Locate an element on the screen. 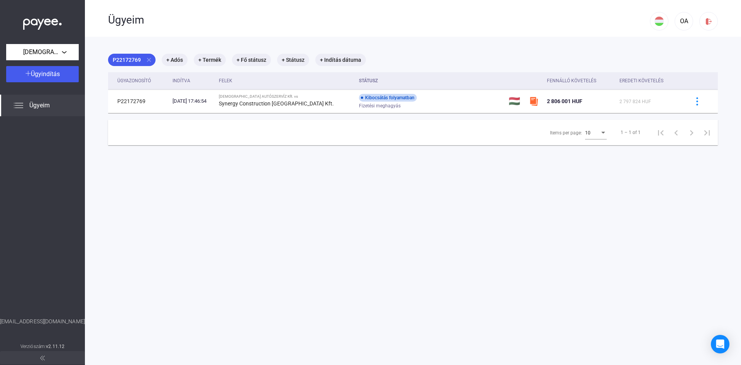 This screenshot has width=741, height=365. div: OA is located at coordinates (684, 21).